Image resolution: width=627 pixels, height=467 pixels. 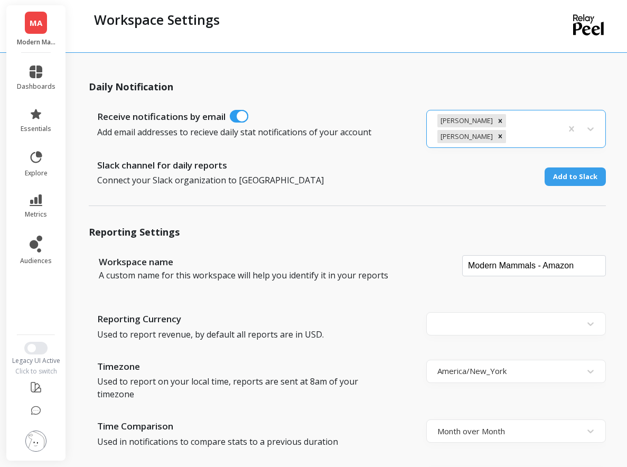 I want to click on img: logo, so click(x=30, y=29).